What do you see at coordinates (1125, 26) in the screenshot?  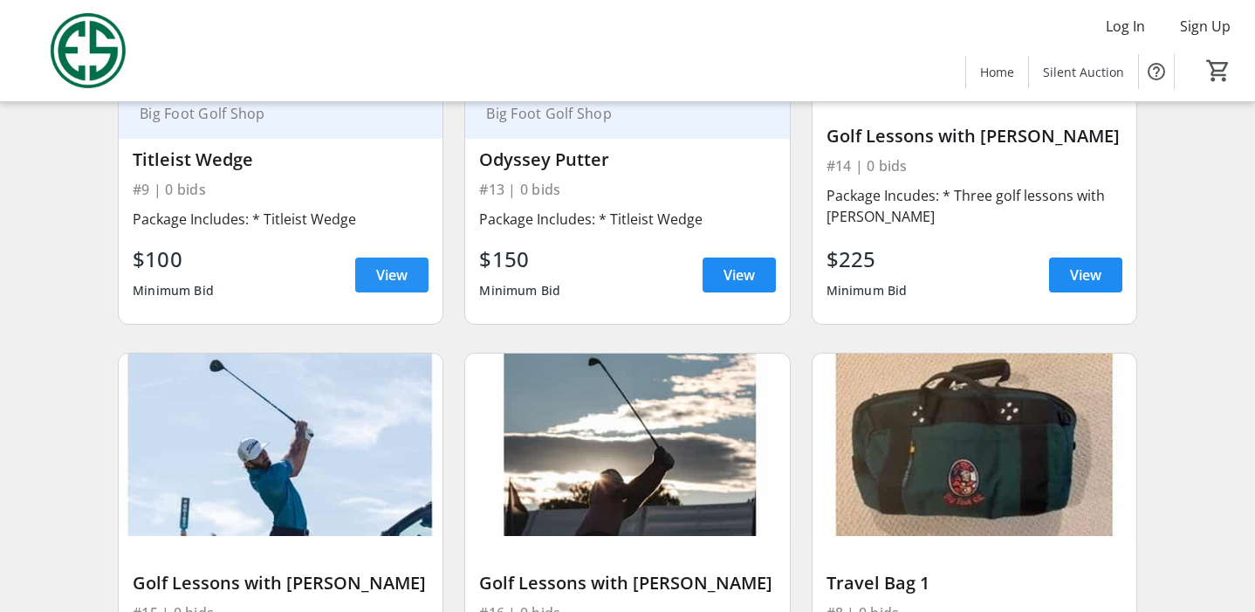 I see `button: Log In` at bounding box center [1125, 26].